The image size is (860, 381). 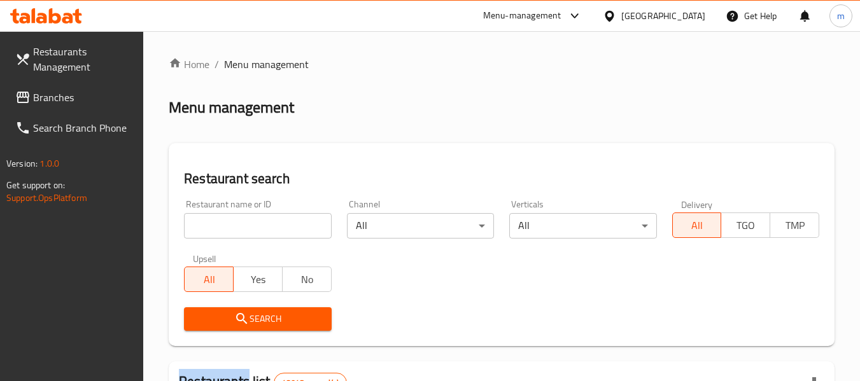 I want to click on span: Version:, so click(x=22, y=164).